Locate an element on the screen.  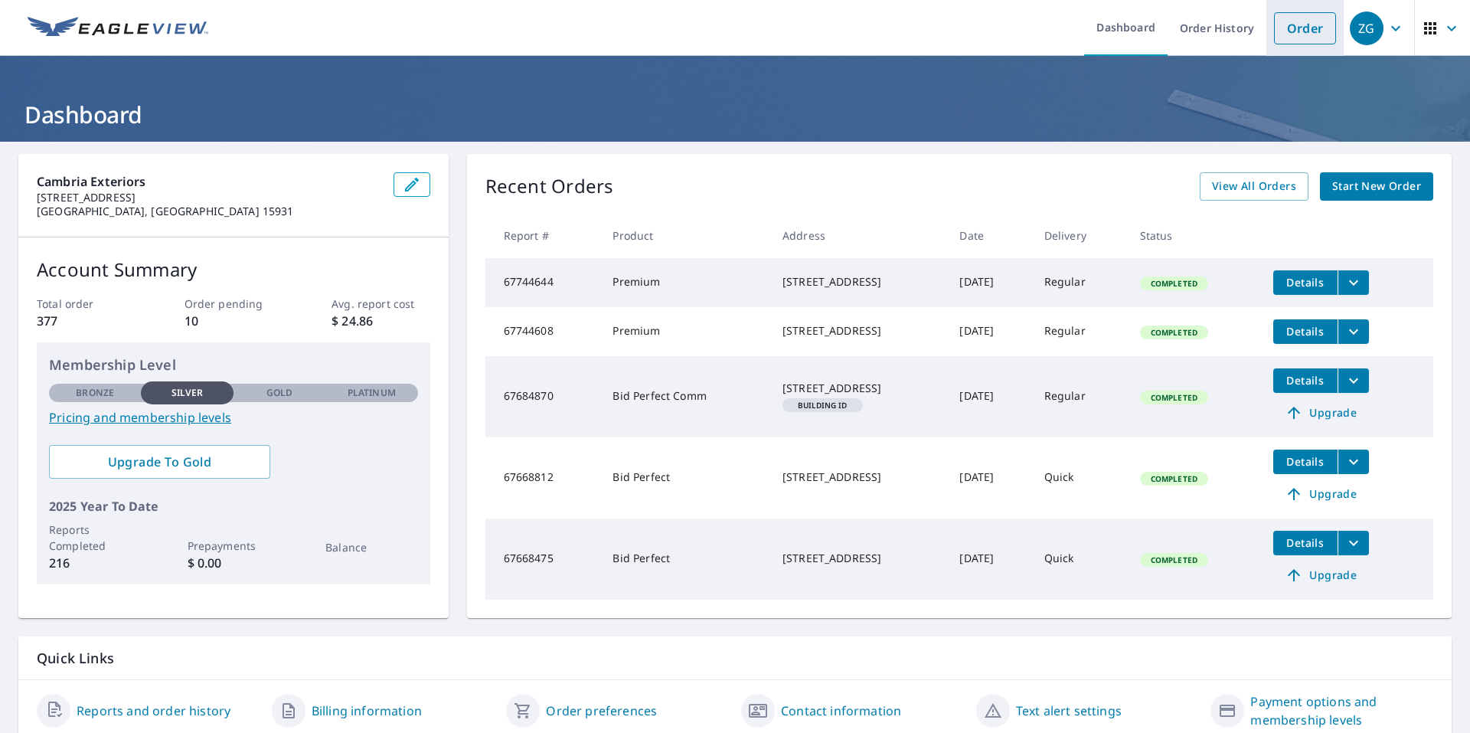
td: Bid Perfect Comm is located at coordinates (685, 397).